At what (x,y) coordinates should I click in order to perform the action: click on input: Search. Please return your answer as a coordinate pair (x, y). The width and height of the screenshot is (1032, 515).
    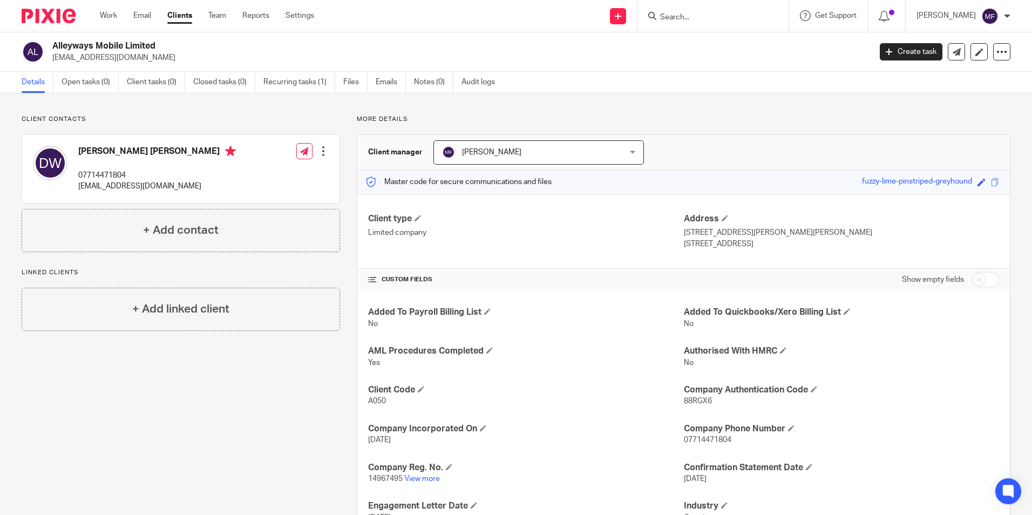
    Looking at the image, I should click on (708, 18).